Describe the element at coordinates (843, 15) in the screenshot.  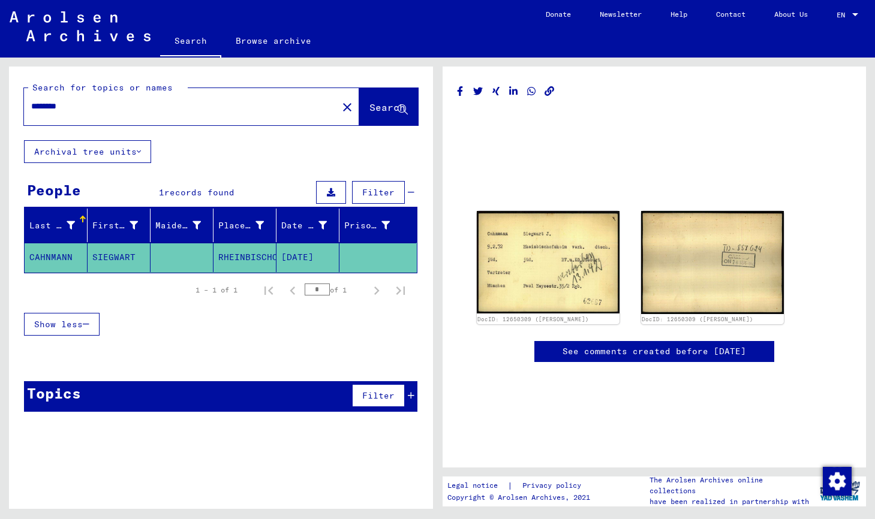
I see `span: EN` at that location.